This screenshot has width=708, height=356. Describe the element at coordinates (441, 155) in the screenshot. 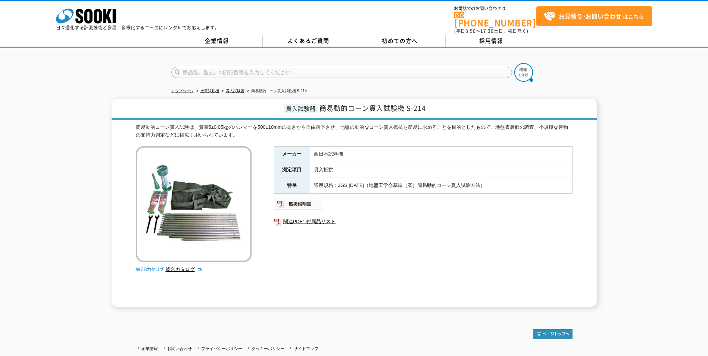

I see `td: 西日本試験機` at that location.